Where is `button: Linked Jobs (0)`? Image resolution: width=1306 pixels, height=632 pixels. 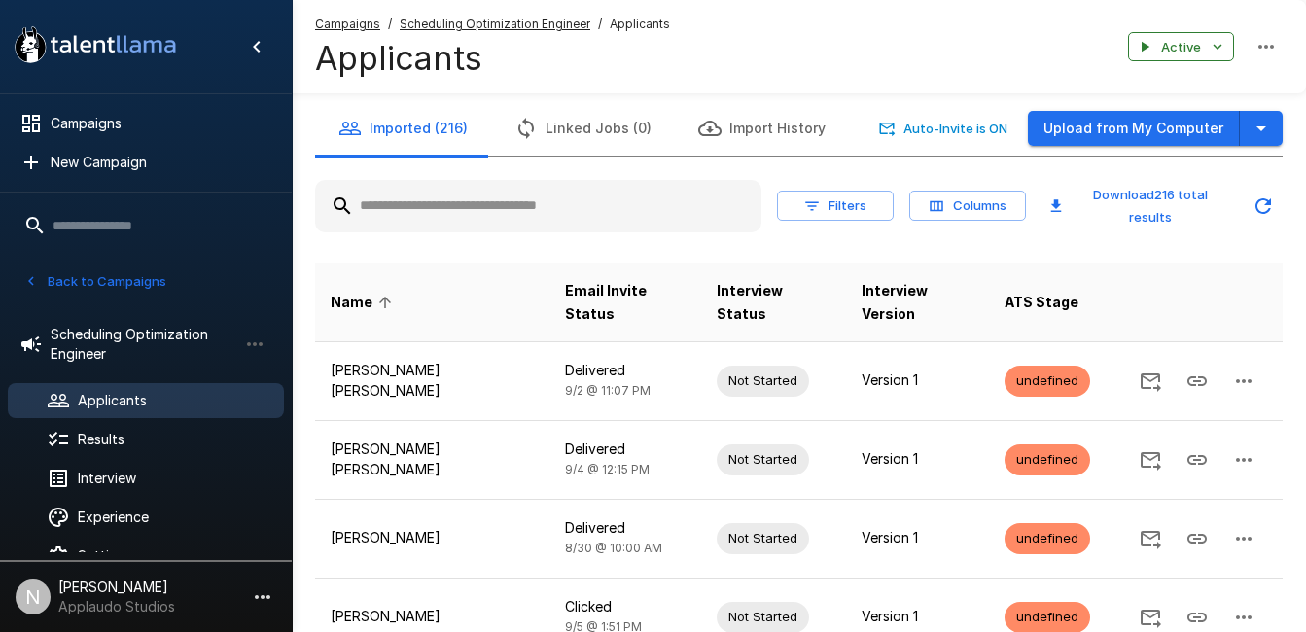
button: Linked Jobs (0) is located at coordinates (583, 128).